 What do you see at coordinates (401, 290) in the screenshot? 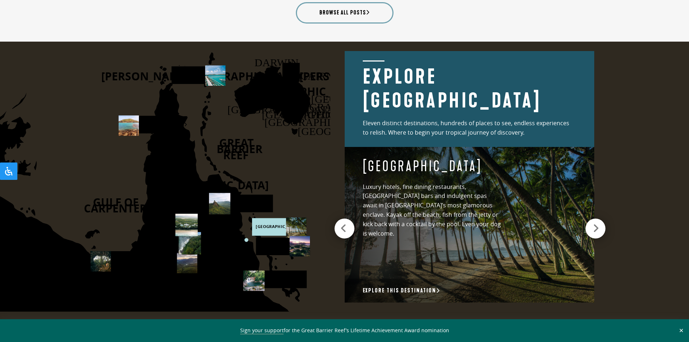
I see `a: Explore this destination` at bounding box center [401, 290].